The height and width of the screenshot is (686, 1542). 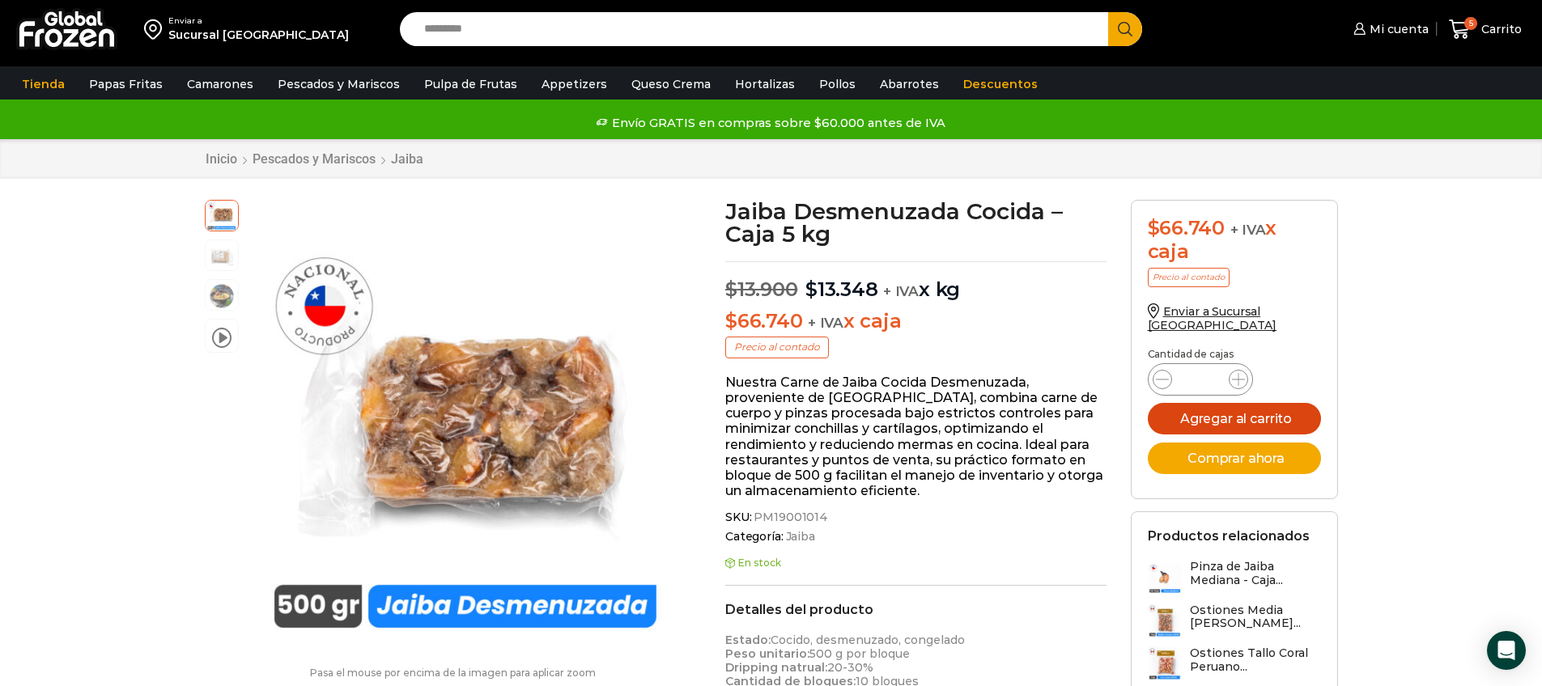 What do you see at coordinates (1001, 84) in the screenshot?
I see `a: Descuentos` at bounding box center [1001, 84].